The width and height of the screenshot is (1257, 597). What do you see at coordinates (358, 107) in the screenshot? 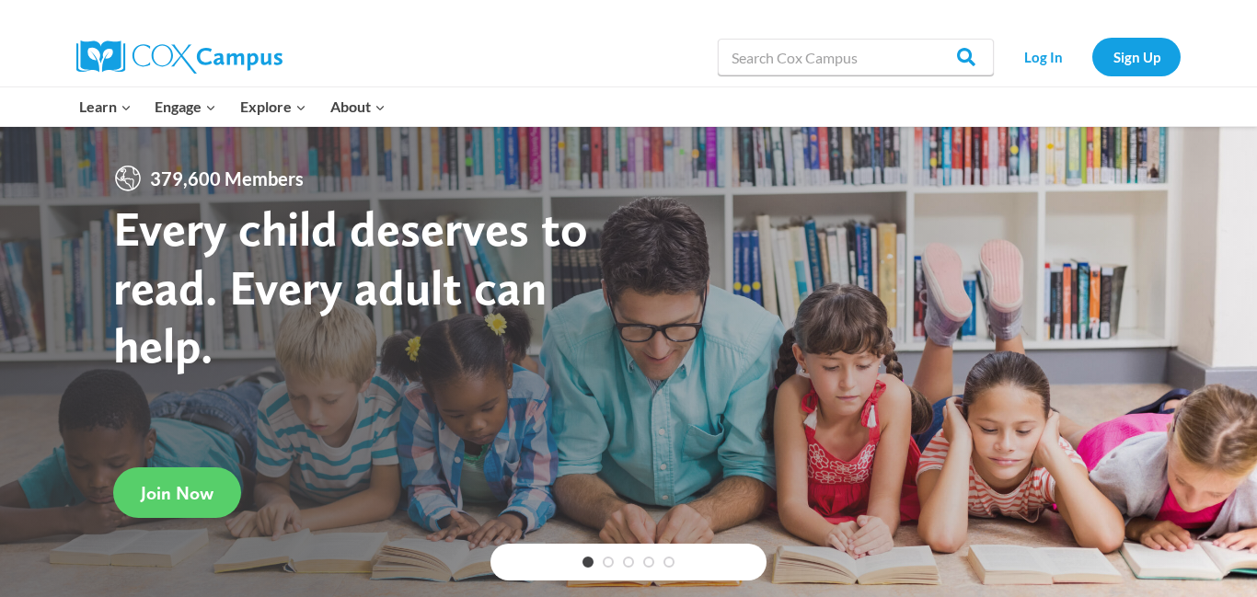
I see `span: About` at bounding box center [358, 107].